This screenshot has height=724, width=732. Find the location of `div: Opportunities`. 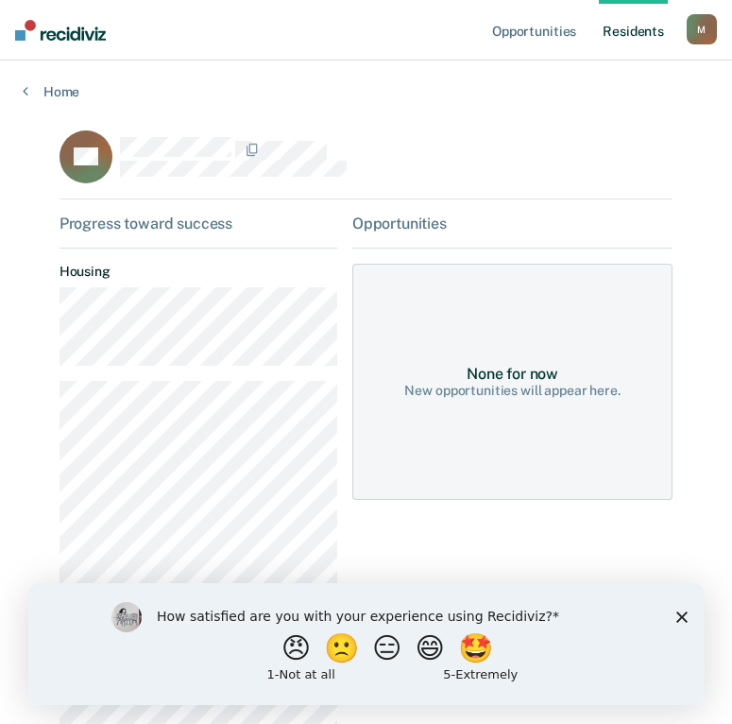

div: Opportunities is located at coordinates (512, 223).